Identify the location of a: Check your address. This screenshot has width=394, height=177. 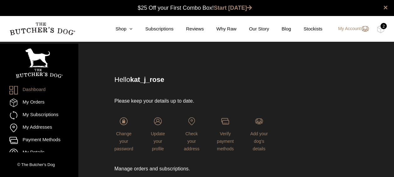
(192, 134).